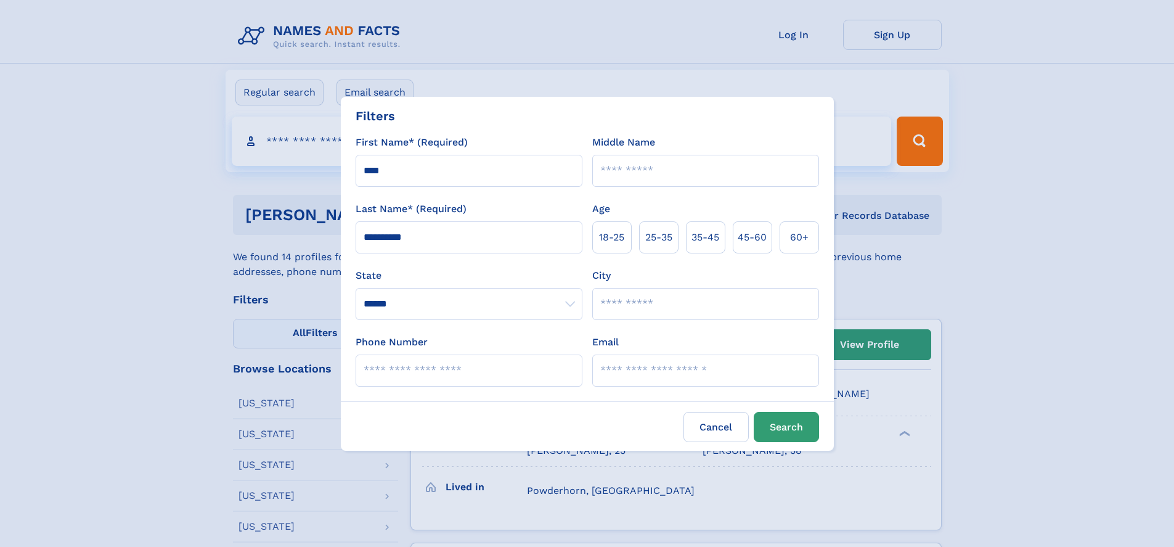 This screenshot has width=1174, height=547. I want to click on span: 35‑45, so click(705, 237).